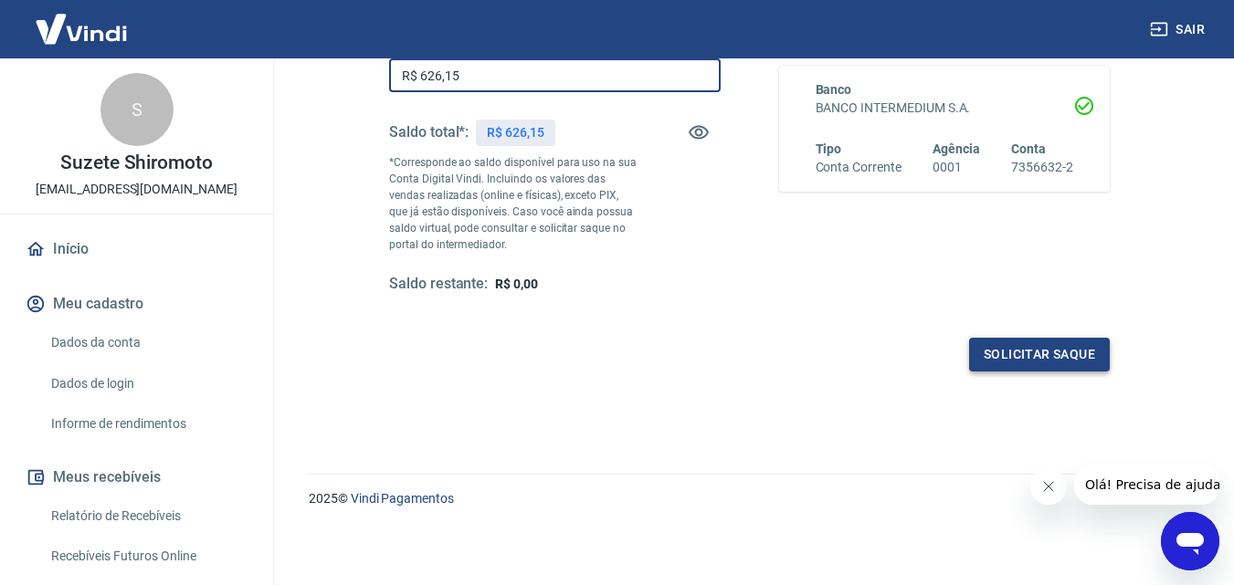 The image size is (1234, 585). I want to click on p: 2025 ©, so click(749, 499).